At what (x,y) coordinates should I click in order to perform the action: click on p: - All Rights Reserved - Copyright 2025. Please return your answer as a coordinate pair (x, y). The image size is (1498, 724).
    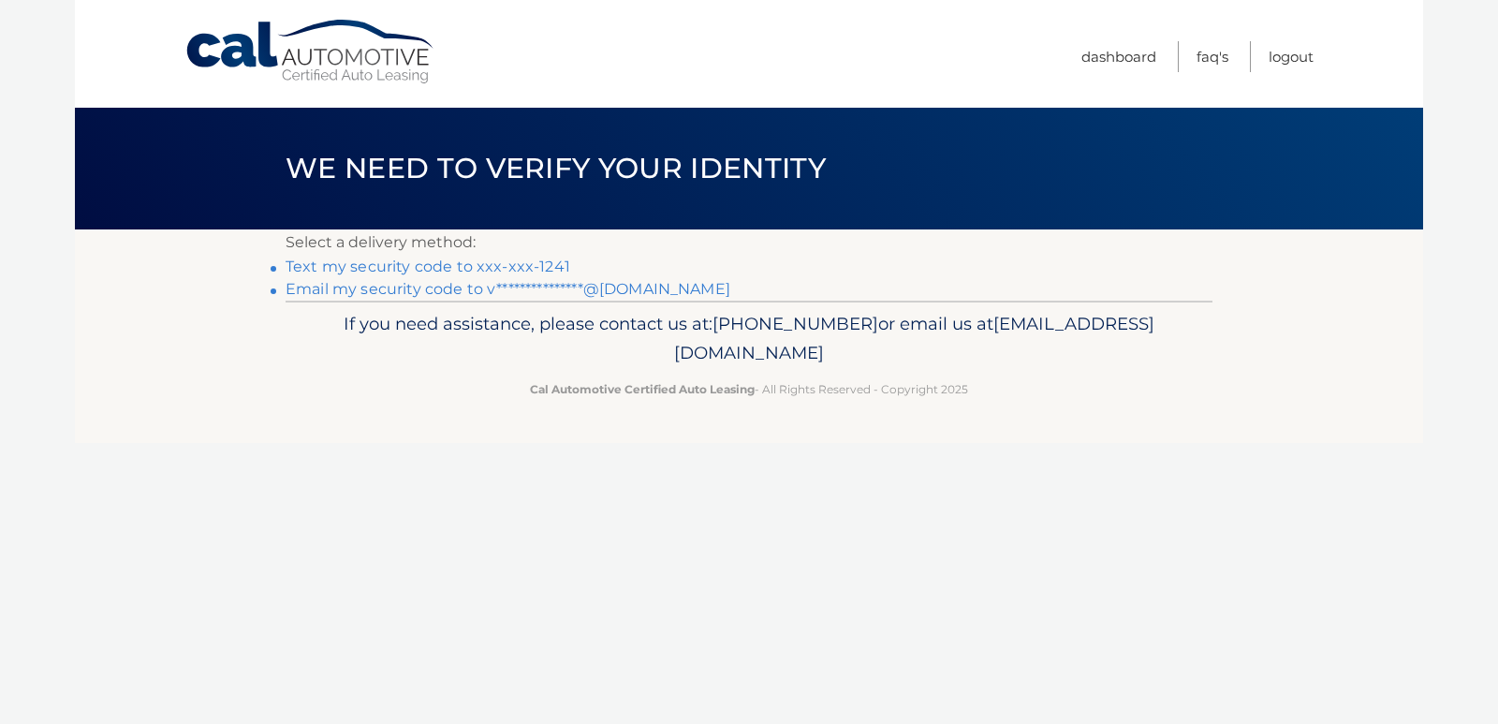
    Looking at the image, I should click on (749, 389).